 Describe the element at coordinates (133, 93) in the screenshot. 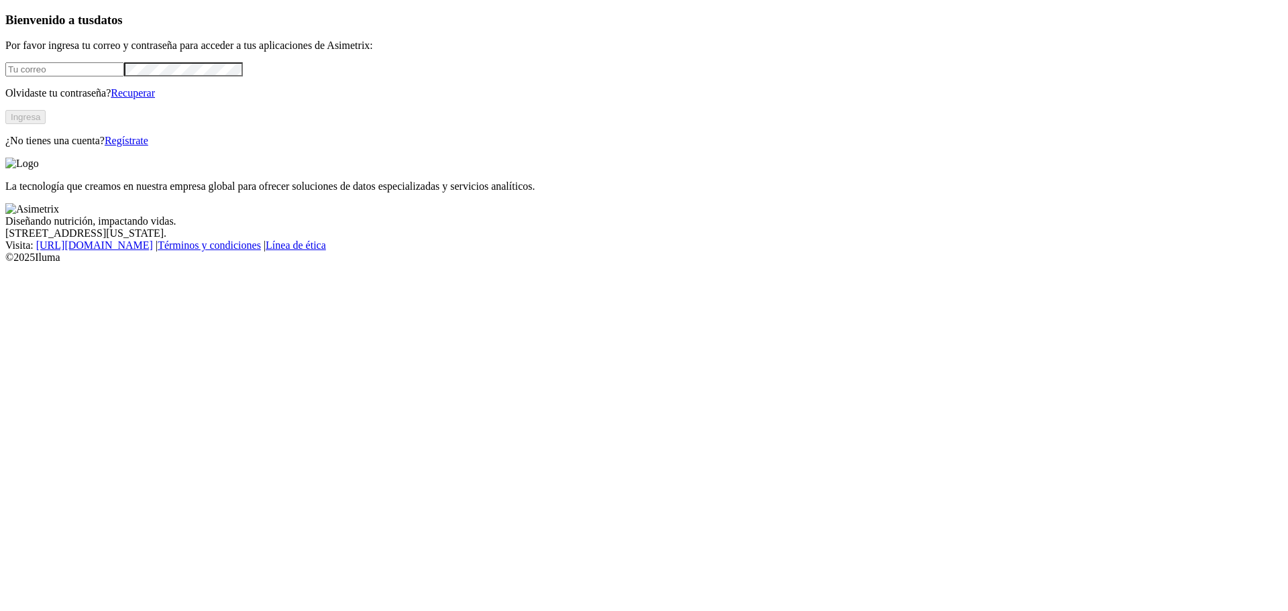

I see `a: Recuperar` at that location.